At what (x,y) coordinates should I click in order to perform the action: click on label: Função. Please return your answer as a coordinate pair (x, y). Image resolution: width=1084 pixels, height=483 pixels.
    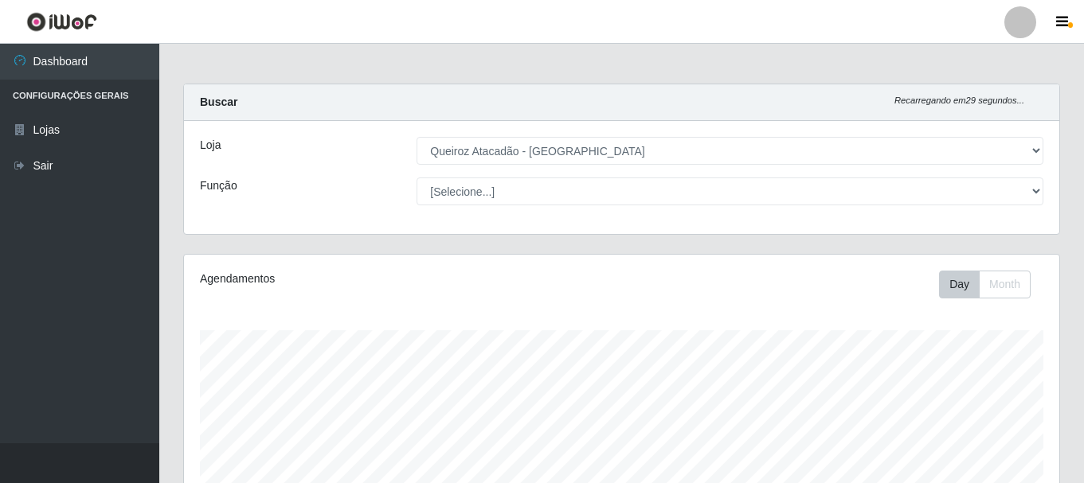
    Looking at the image, I should click on (218, 186).